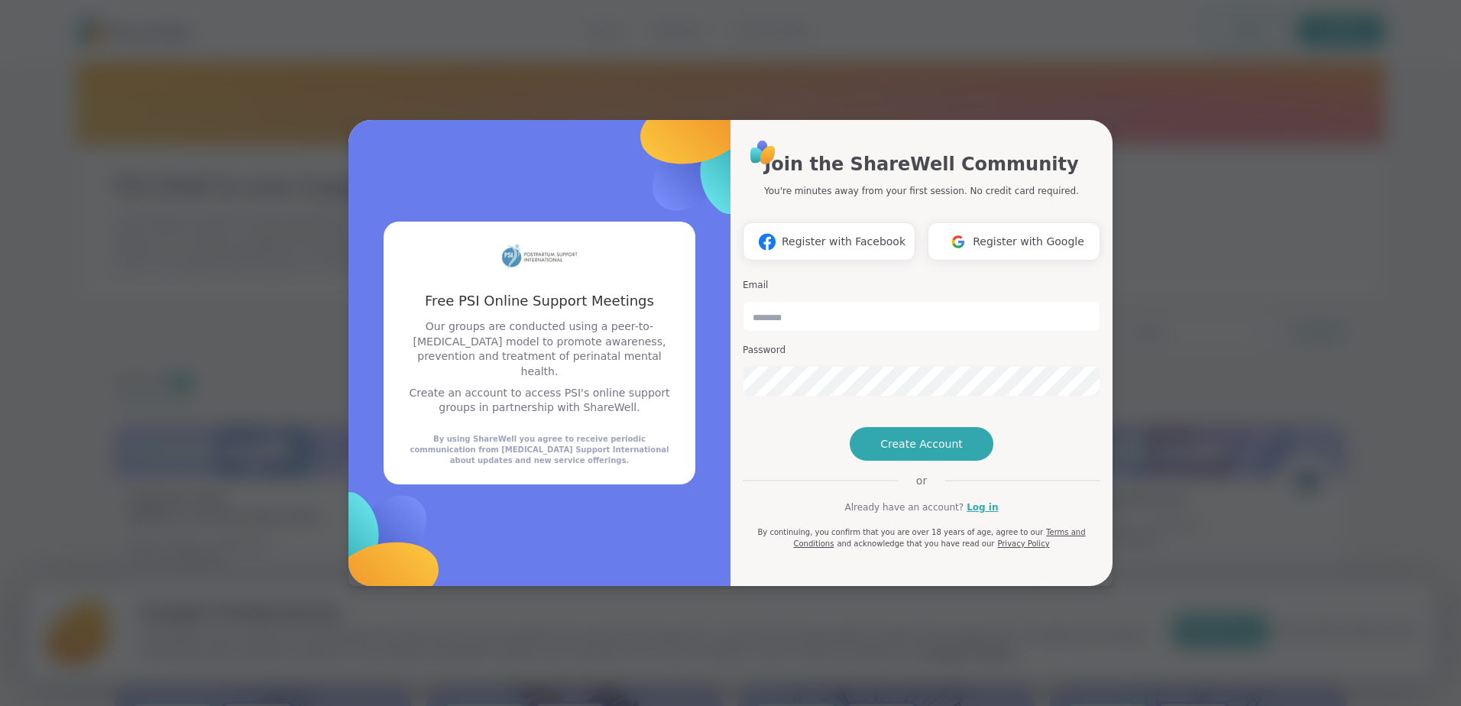 The image size is (1461, 706). Describe the element at coordinates (921, 164) in the screenshot. I see `h1: Join the ShareWell Community` at that location.